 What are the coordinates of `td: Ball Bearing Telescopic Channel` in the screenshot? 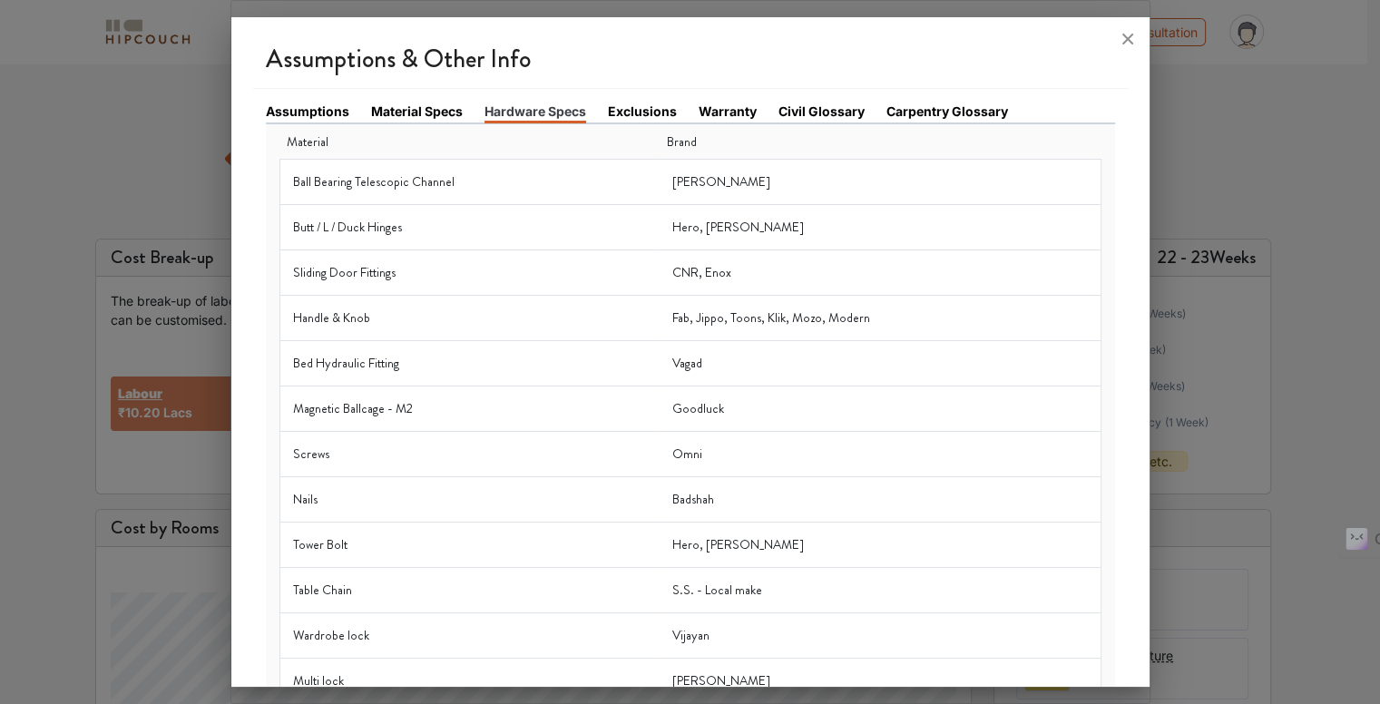 It's located at (469, 182).